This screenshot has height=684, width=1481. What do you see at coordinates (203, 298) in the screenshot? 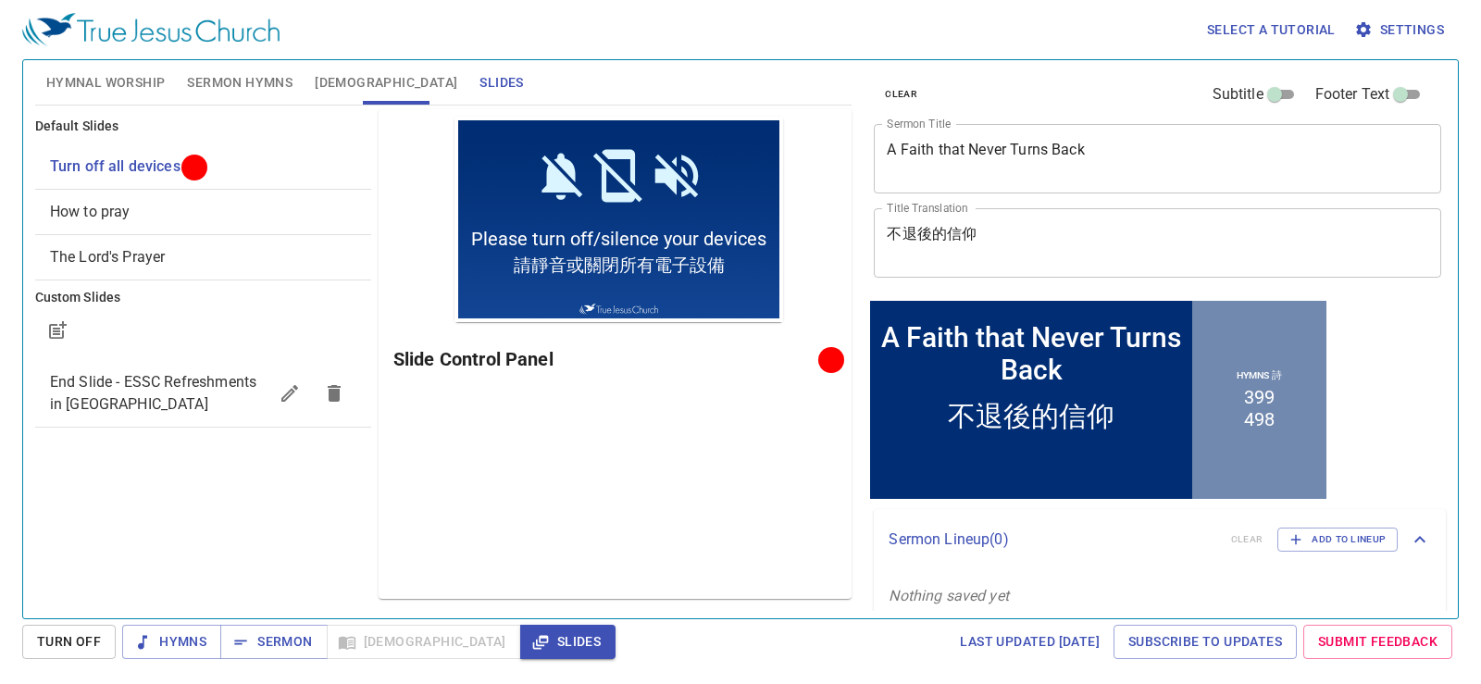
I see `h6: Custom Slides` at bounding box center [203, 298].